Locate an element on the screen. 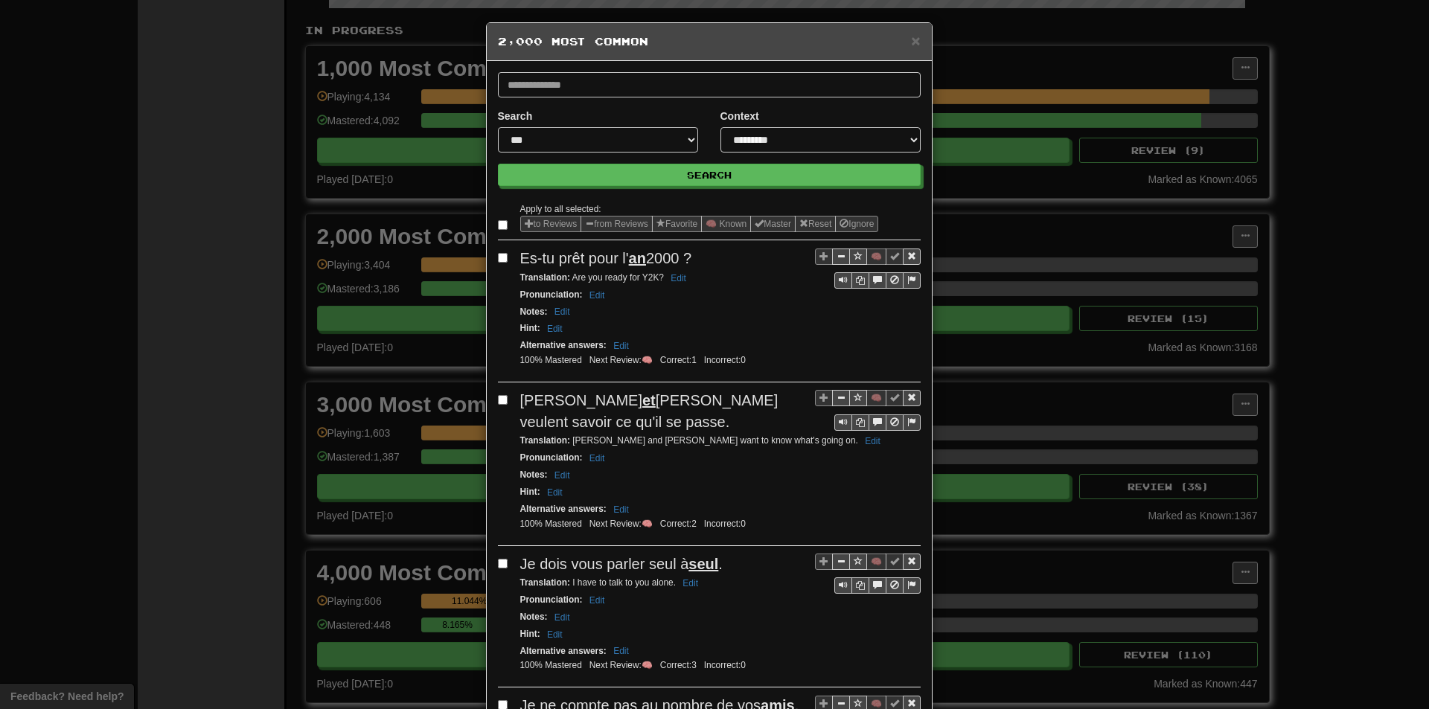 The height and width of the screenshot is (709, 1429). label: Context is located at coordinates (740, 116).